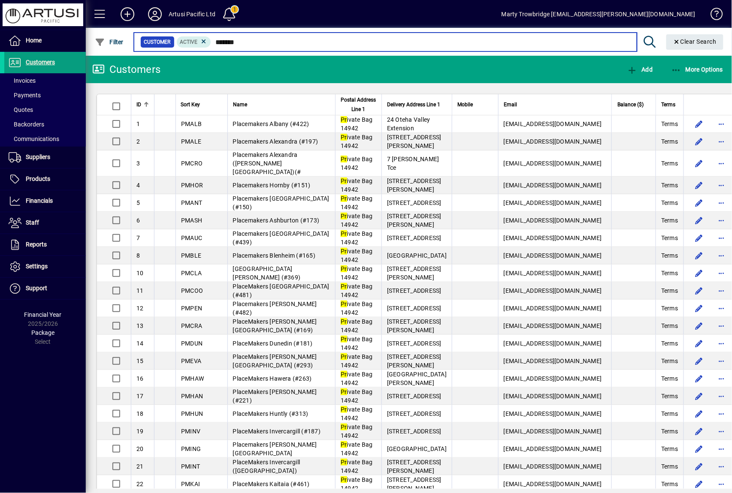  Describe the element at coordinates (45, 139) in the screenshot. I see `a: Communications` at that location.